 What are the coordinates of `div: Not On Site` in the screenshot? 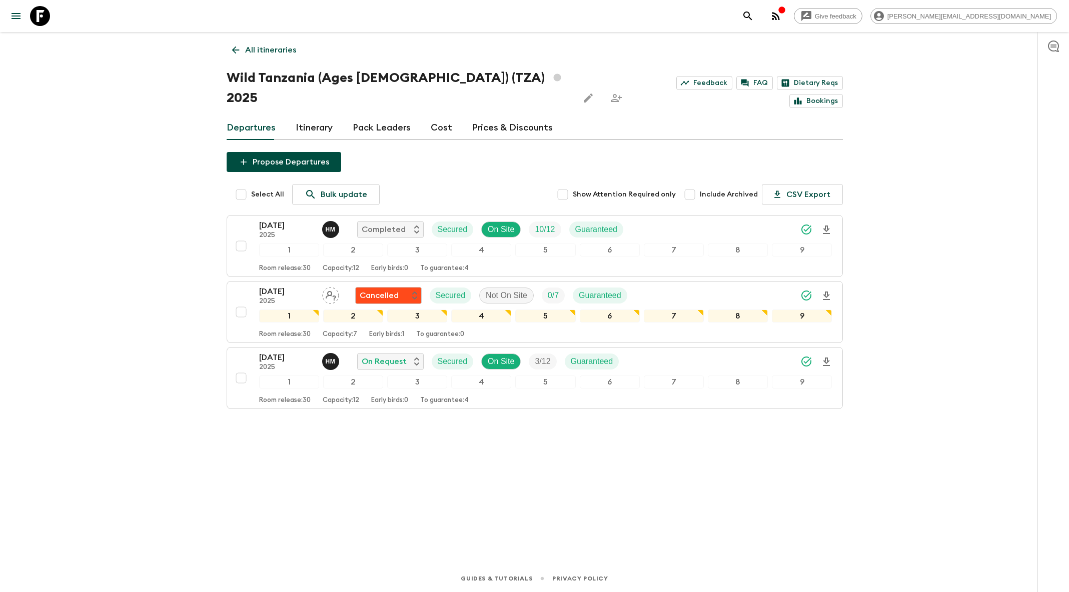 It's located at (506, 296).